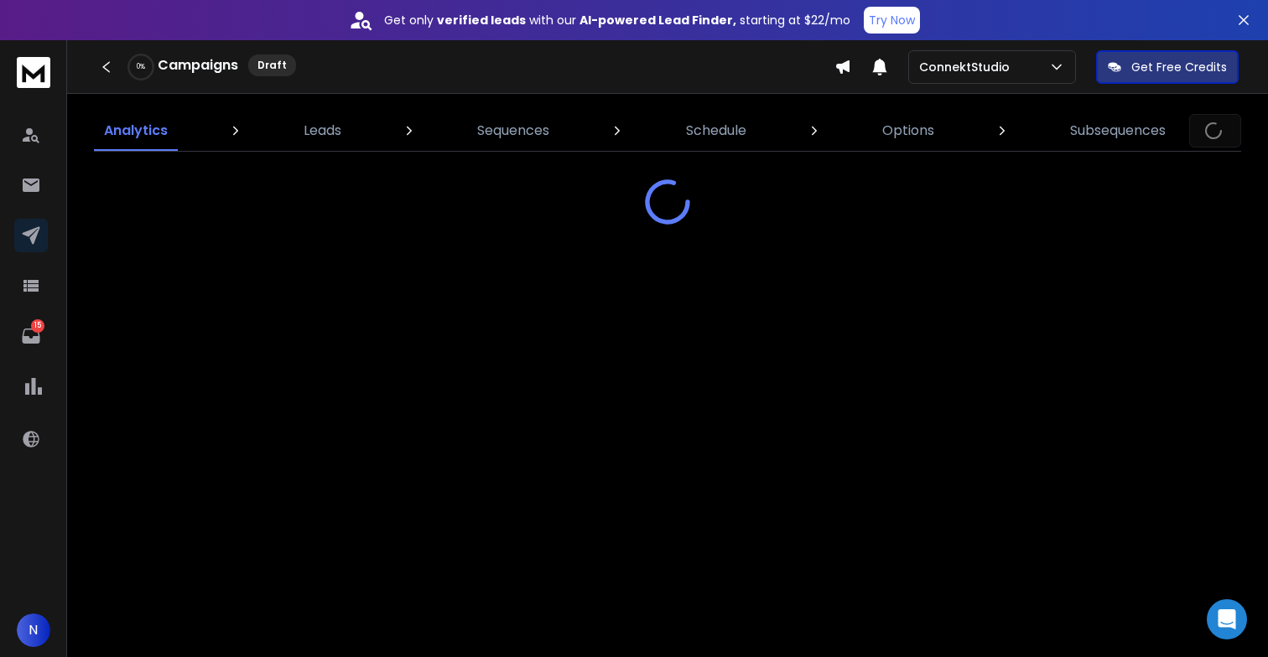  What do you see at coordinates (716, 131) in the screenshot?
I see `p: Schedule` at bounding box center [716, 131].